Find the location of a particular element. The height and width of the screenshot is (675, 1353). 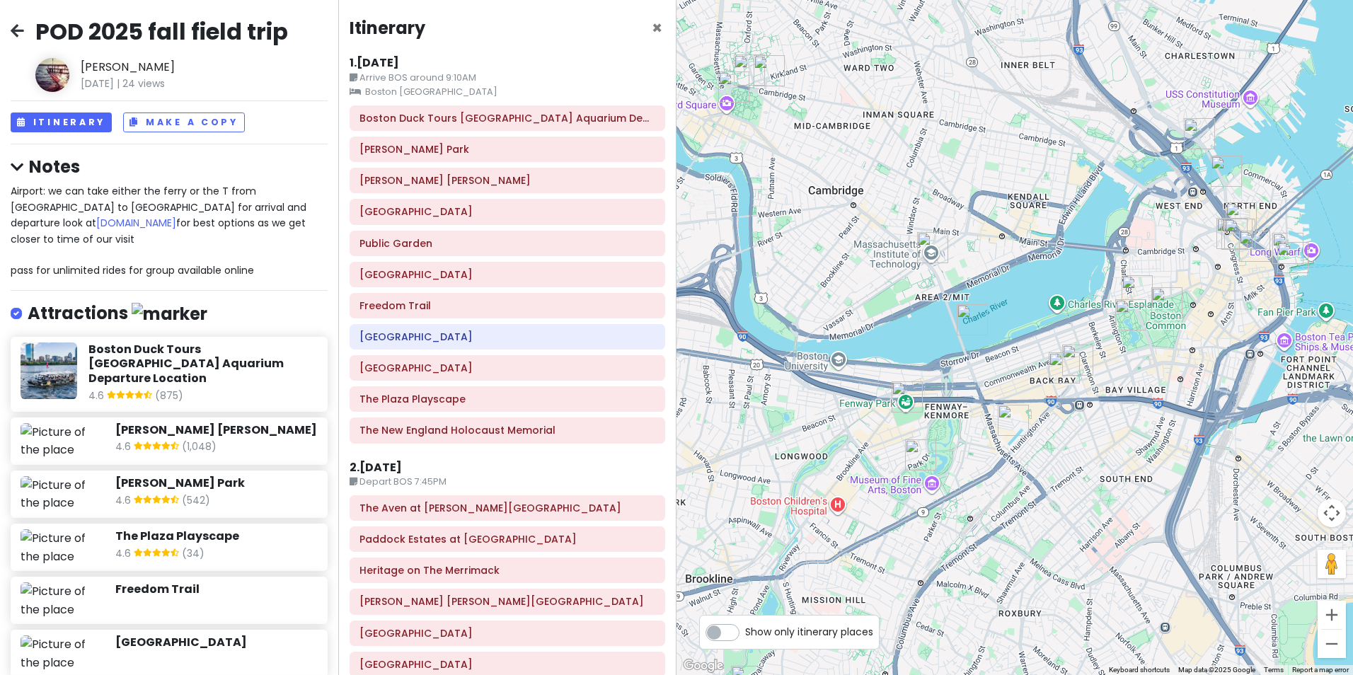

div: Massachusetts Institute of Technology is located at coordinates (933, 248).